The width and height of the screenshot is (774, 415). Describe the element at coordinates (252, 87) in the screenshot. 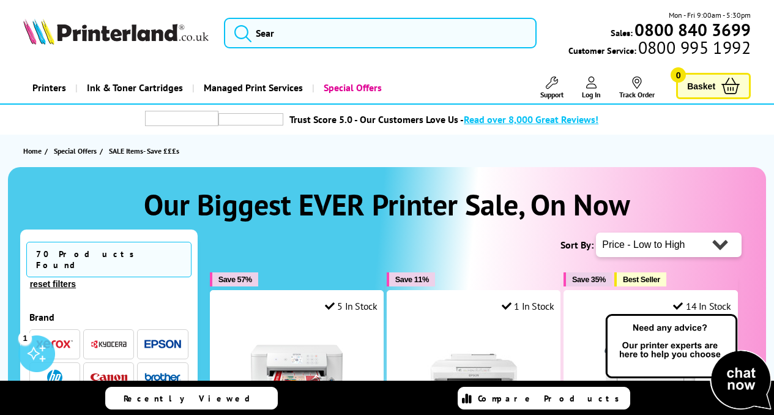

I see `a: Managed Print Services` at that location.